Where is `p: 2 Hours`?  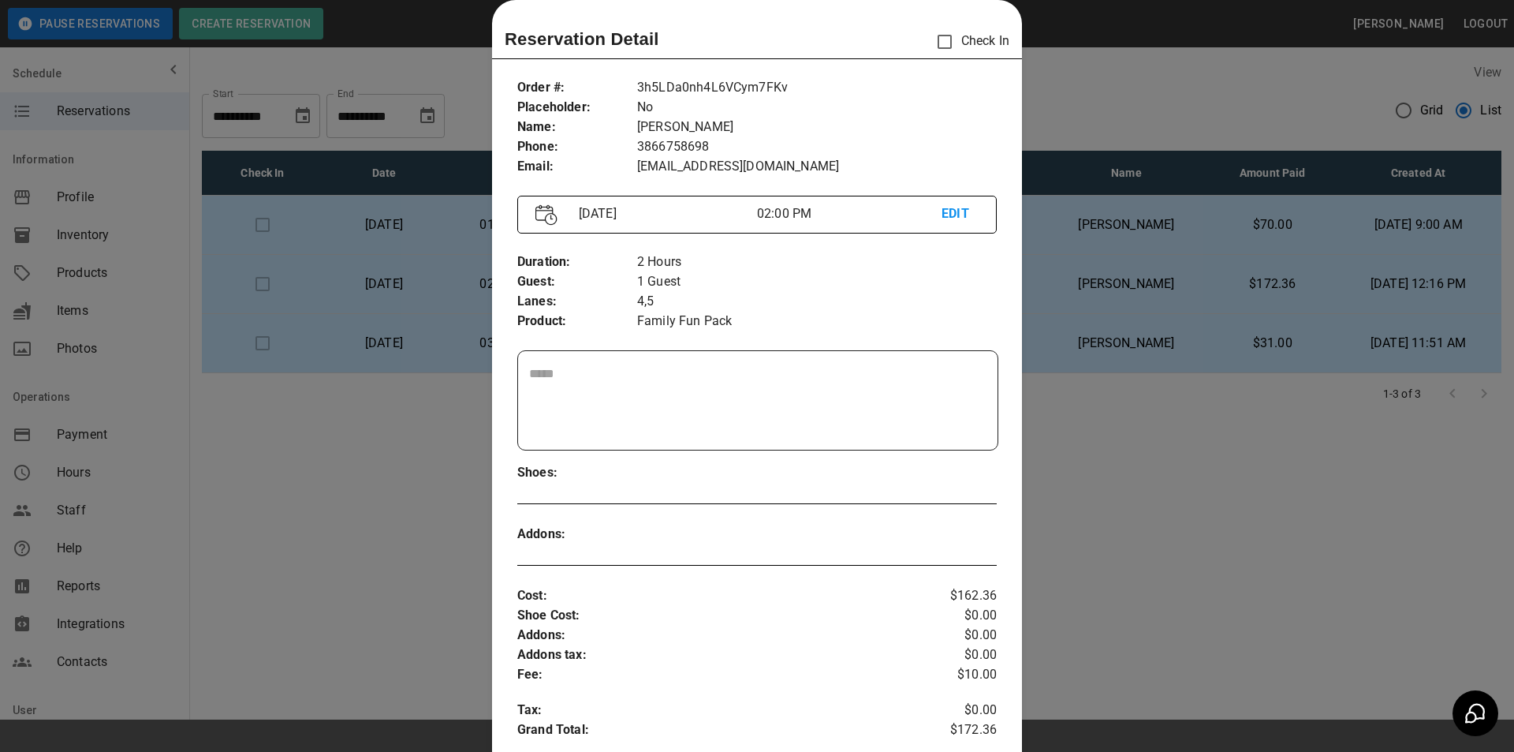 p: 2 Hours is located at coordinates (817, 262).